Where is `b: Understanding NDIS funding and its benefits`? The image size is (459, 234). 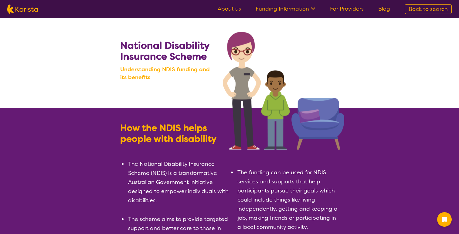
b: Understanding NDIS funding and its benefits is located at coordinates (169, 73).